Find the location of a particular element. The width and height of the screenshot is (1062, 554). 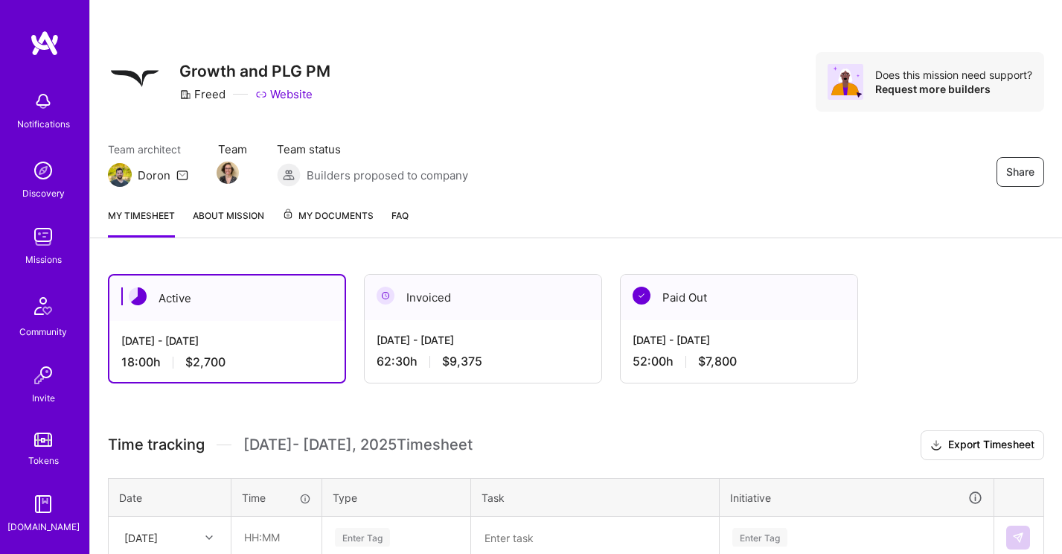

div: Community is located at coordinates (43, 331).